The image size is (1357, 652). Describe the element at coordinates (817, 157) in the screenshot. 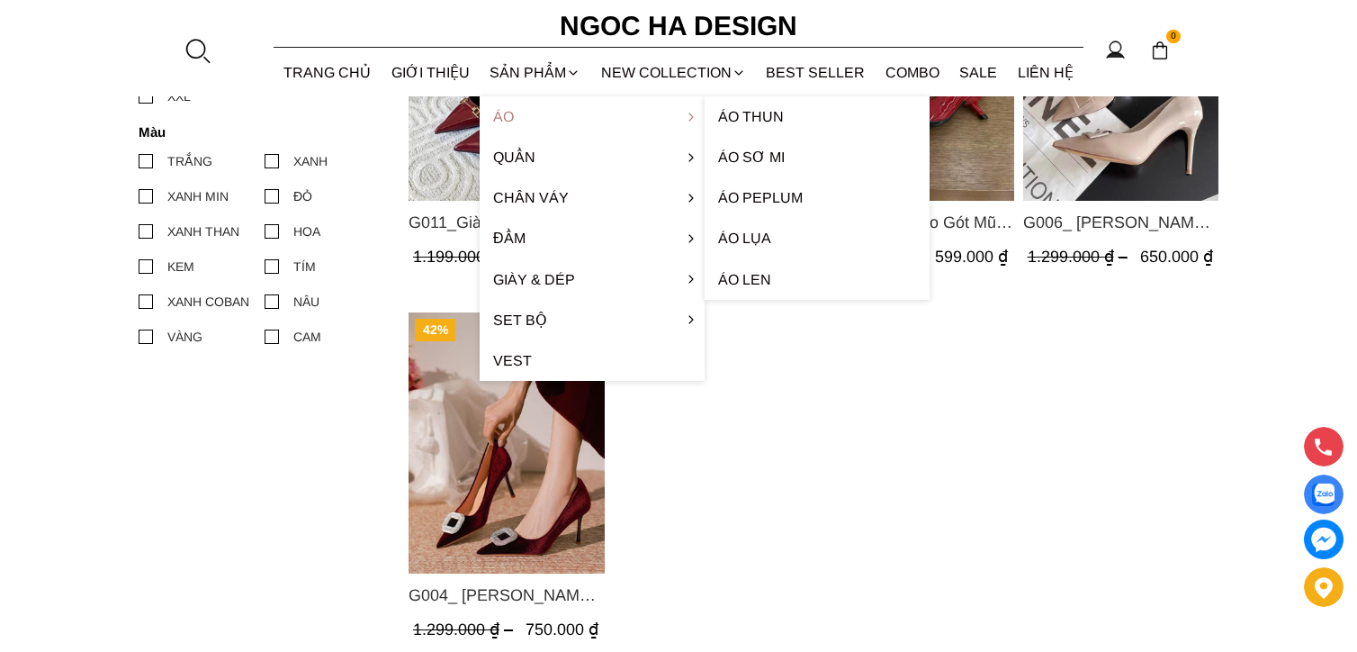

I see `a: Áo sơ mi` at that location.